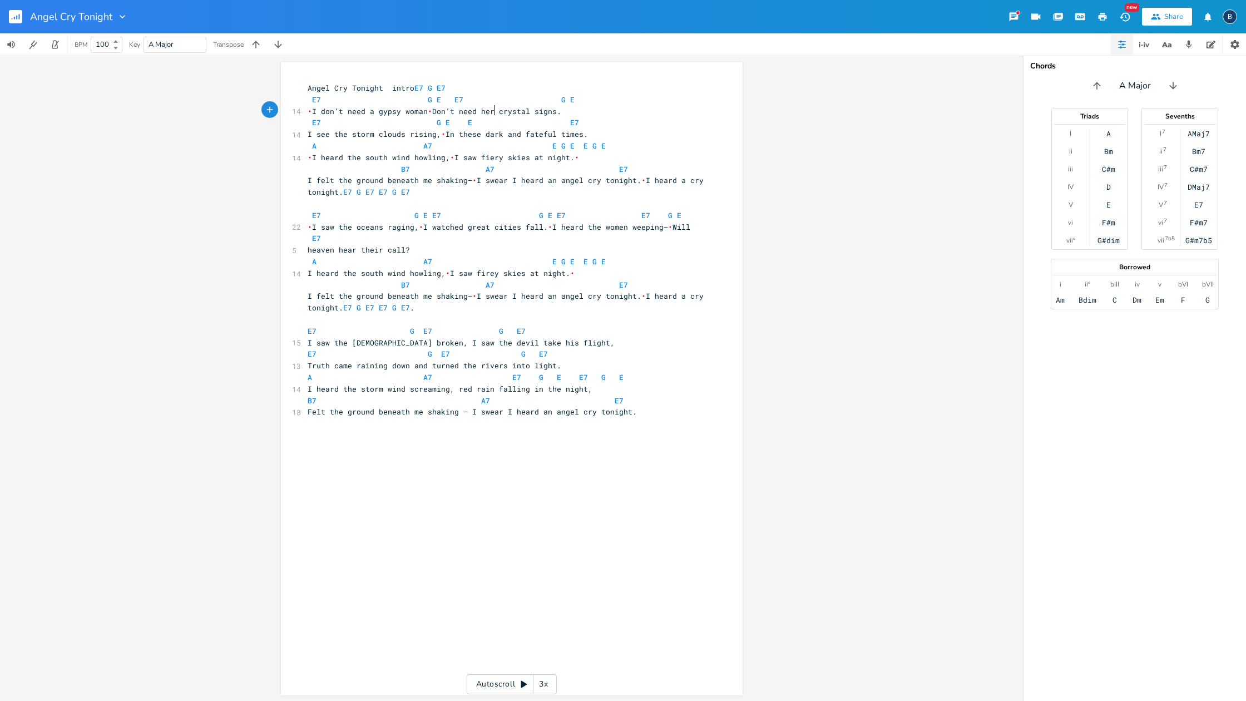 This screenshot has width=1246, height=701. Describe the element at coordinates (1115, 300) in the screenshot. I see `div: C` at that location.